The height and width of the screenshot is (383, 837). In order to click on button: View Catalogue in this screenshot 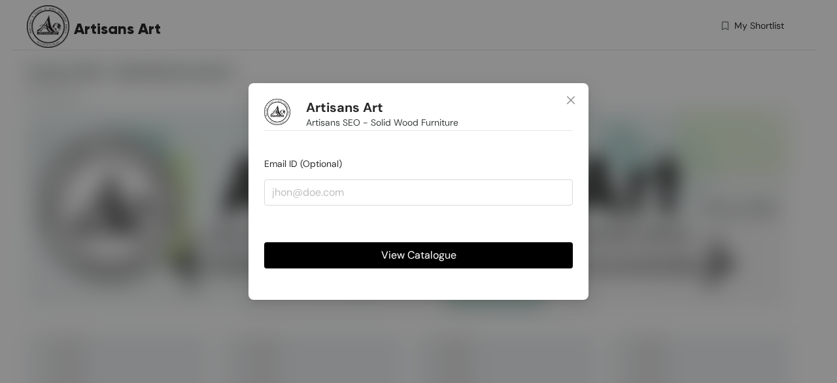, I will do `click(419, 255)`.